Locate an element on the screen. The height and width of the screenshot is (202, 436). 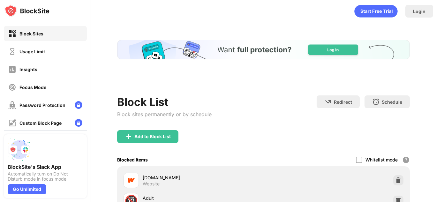
img: insights-off.svg is located at coordinates (12, 69).